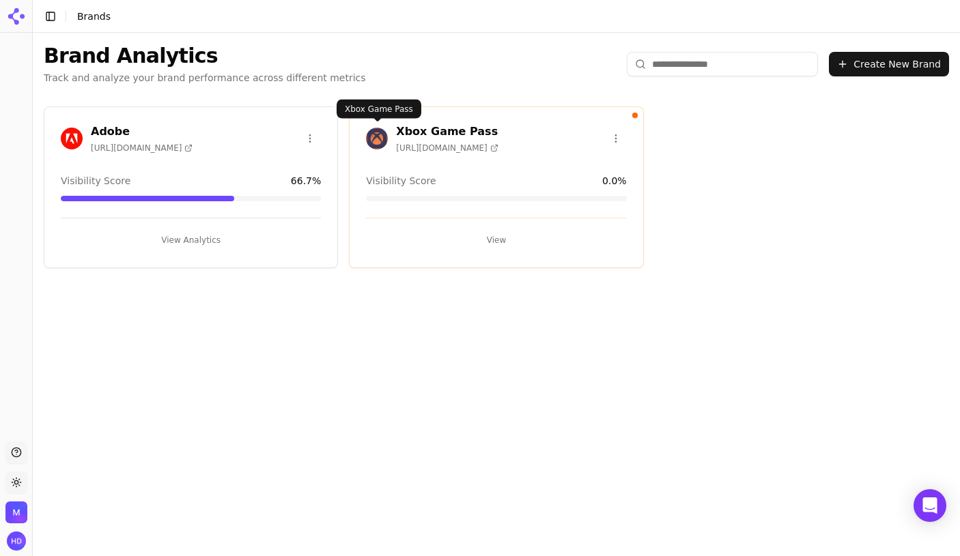 The height and width of the screenshot is (556, 960). Describe the element at coordinates (16, 541) in the screenshot. I see `button: Open user button` at that location.